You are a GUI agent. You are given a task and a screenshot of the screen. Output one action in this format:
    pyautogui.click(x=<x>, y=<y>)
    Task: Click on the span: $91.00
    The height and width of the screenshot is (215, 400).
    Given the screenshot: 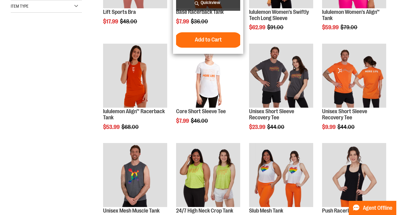 What is the action you would take?
    pyautogui.click(x=276, y=27)
    